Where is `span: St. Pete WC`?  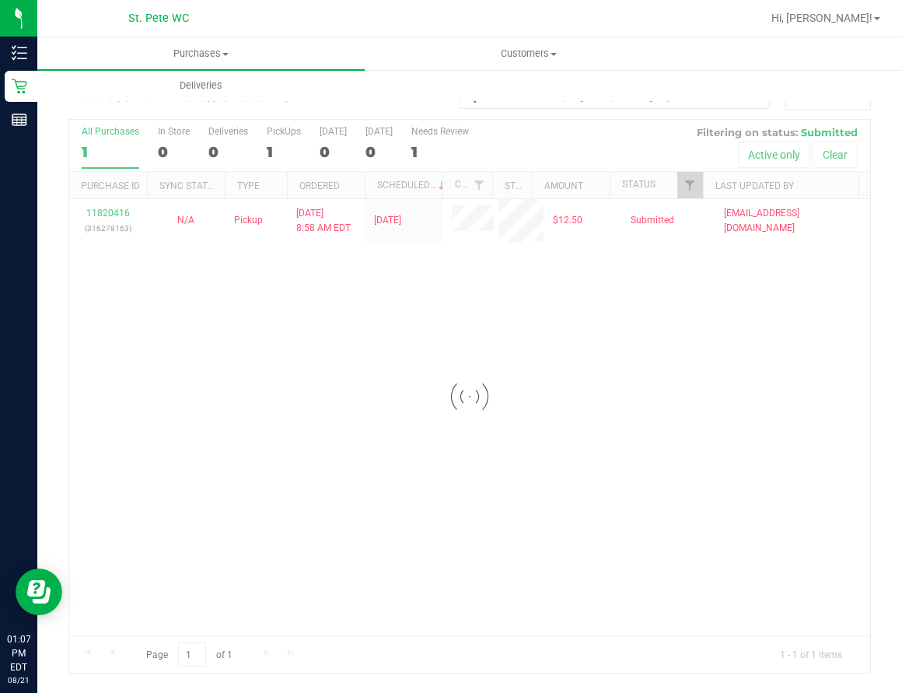
span: St. Pete WC is located at coordinates (159, 18).